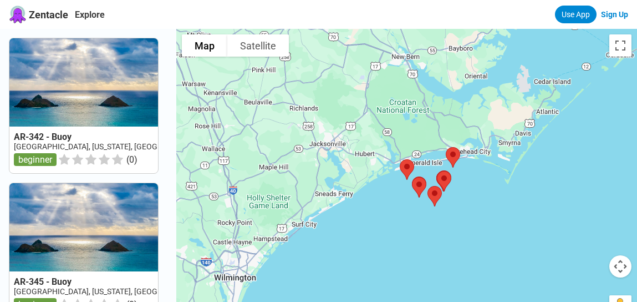  I want to click on img: Zentacle logo, so click(18, 14).